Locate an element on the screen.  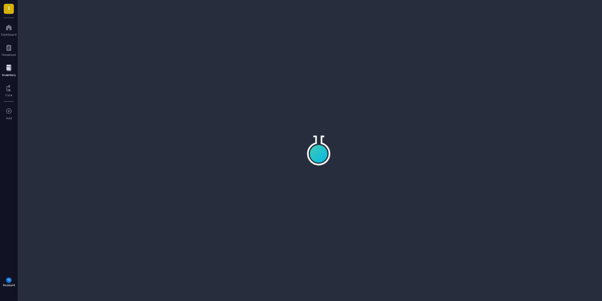
span: I is located at coordinates (9, 8).